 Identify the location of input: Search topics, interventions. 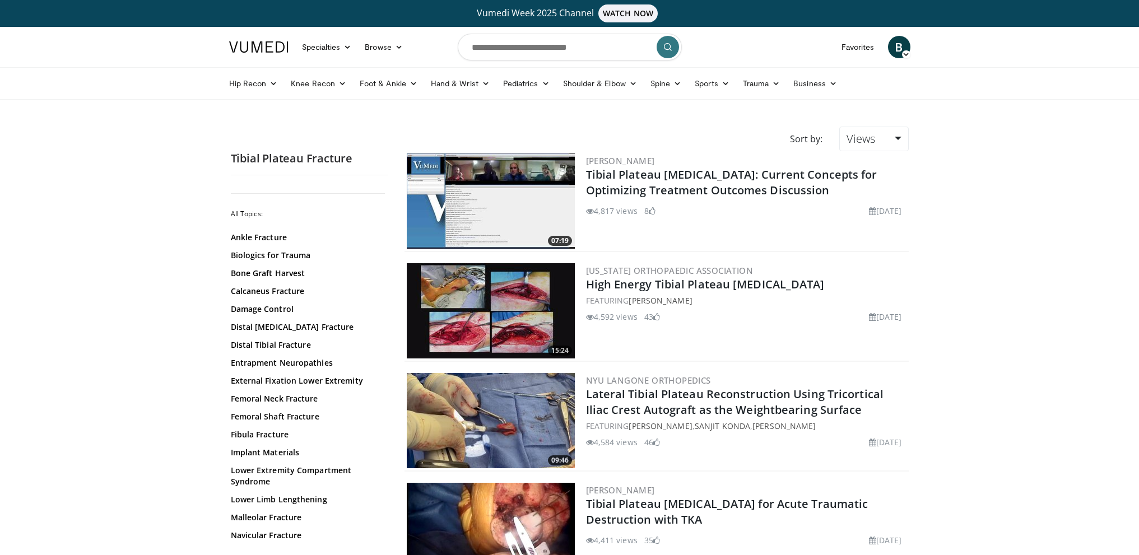
(570, 47).